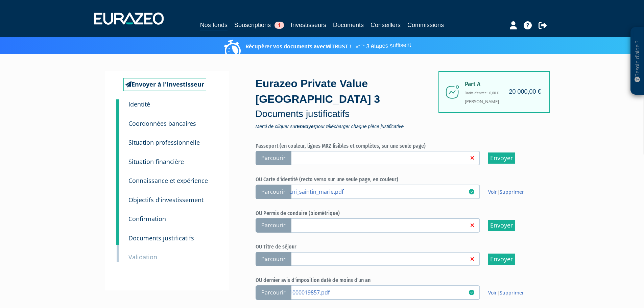  Describe the element at coordinates (214, 25) in the screenshot. I see `a: Nos fonds` at that location.